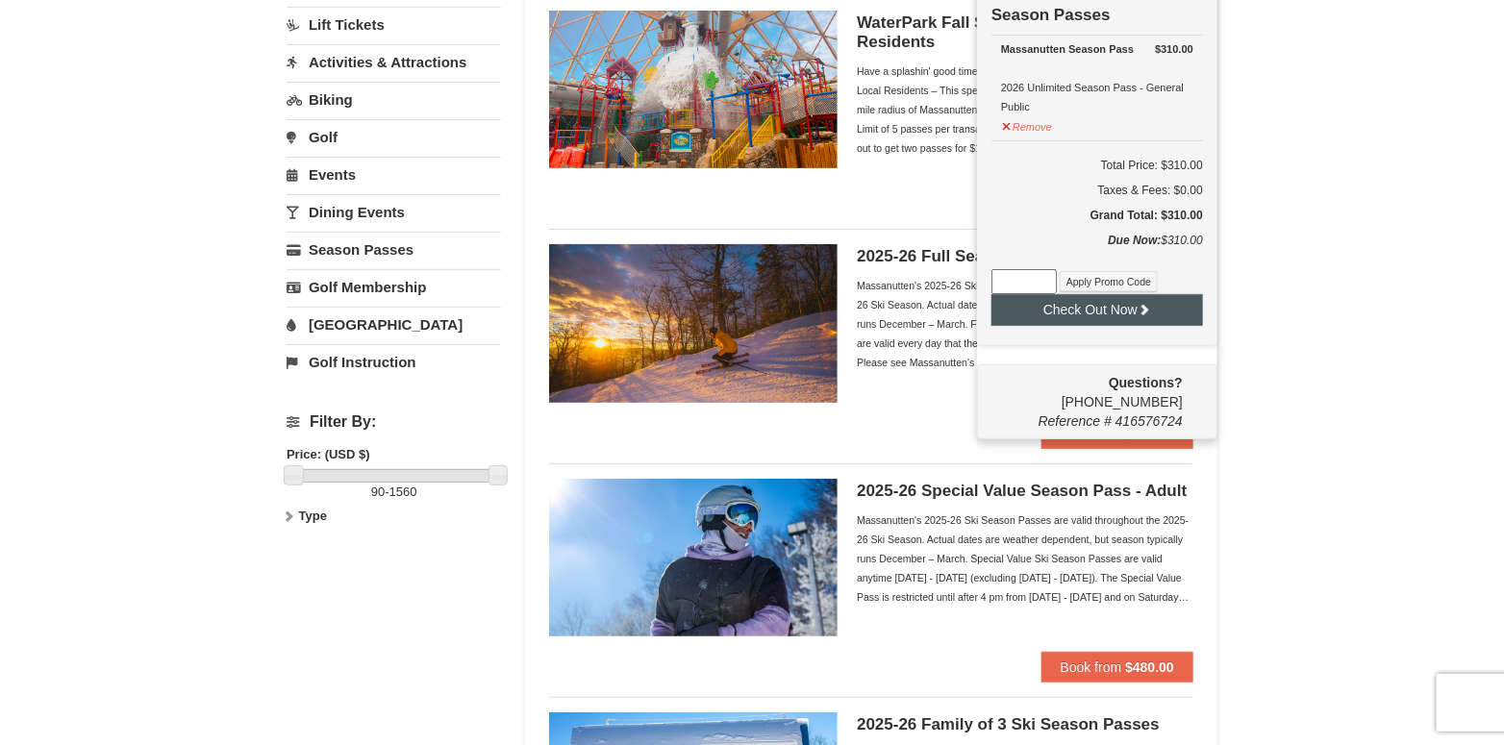 Image resolution: width=1504 pixels, height=745 pixels. What do you see at coordinates (1097, 49) in the screenshot?
I see `div: Massanutten Season Pass` at bounding box center [1097, 49].